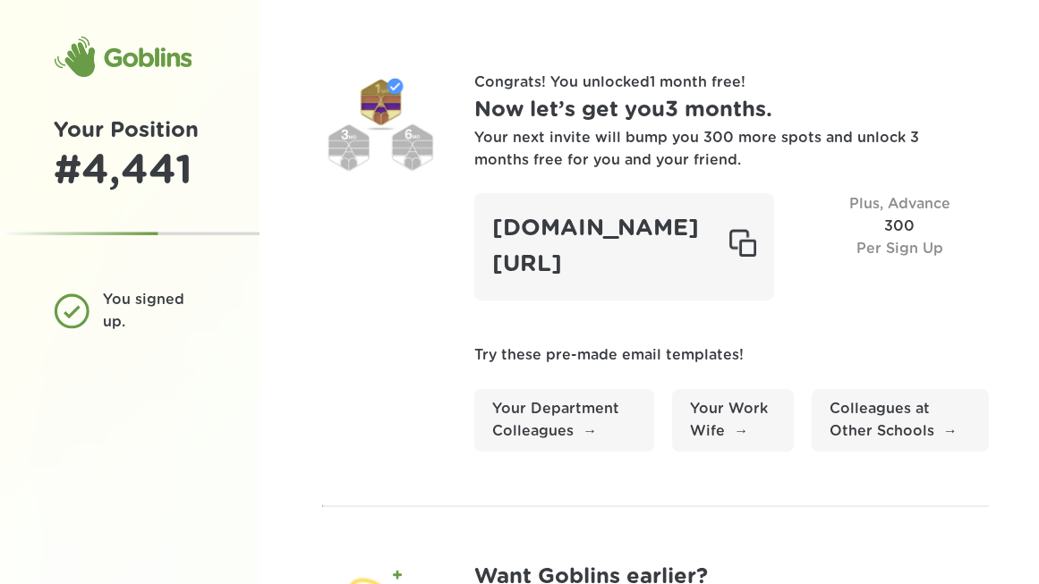  I want to click on div: 300, so click(899, 246).